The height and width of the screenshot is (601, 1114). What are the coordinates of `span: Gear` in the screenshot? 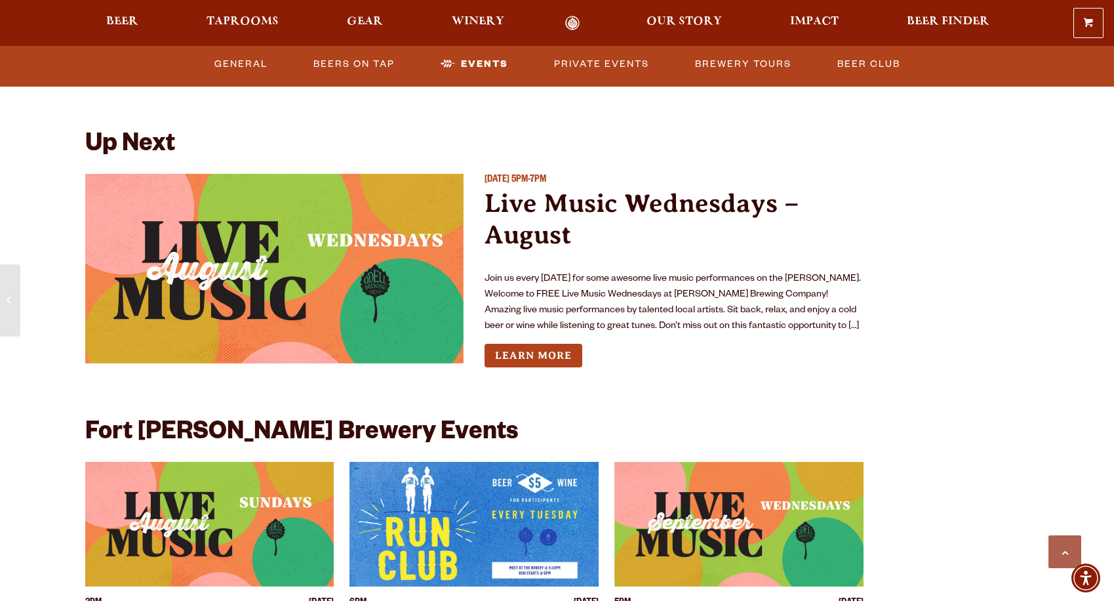 It's located at (365, 22).